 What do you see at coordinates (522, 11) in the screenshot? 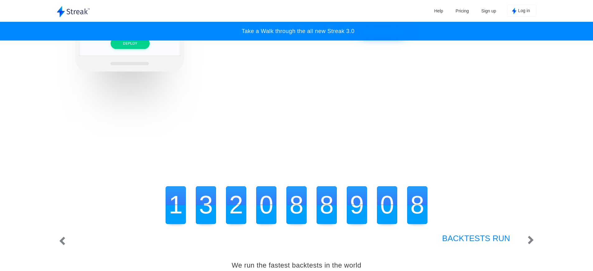
I see `button: Log in` at bounding box center [522, 11].